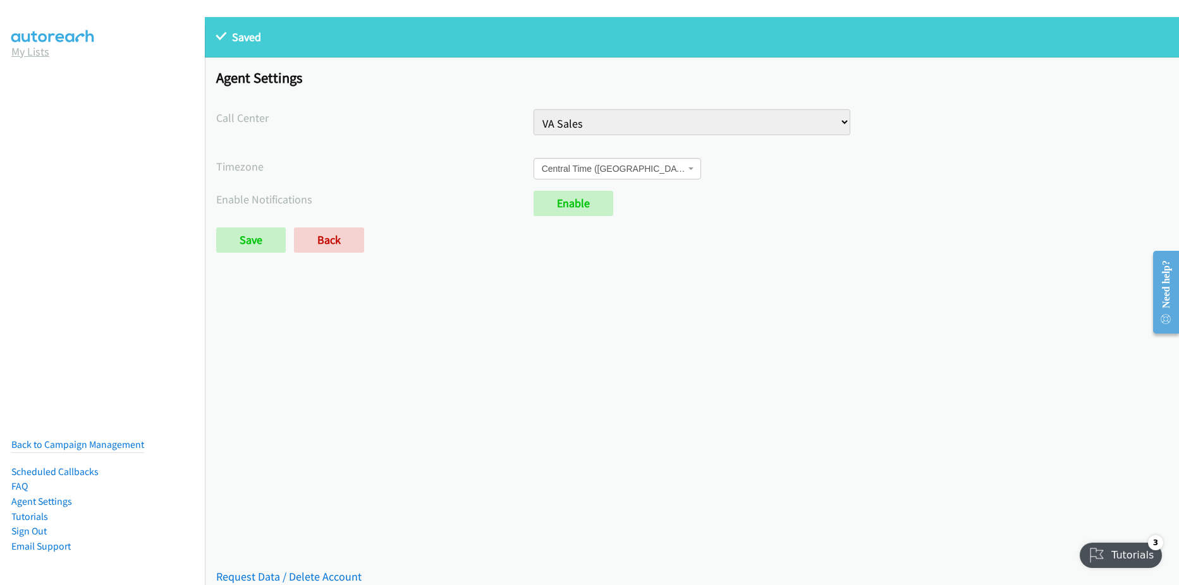 The width and height of the screenshot is (1179, 585). What do you see at coordinates (20, 486) in the screenshot?
I see `a: FAQ` at bounding box center [20, 486].